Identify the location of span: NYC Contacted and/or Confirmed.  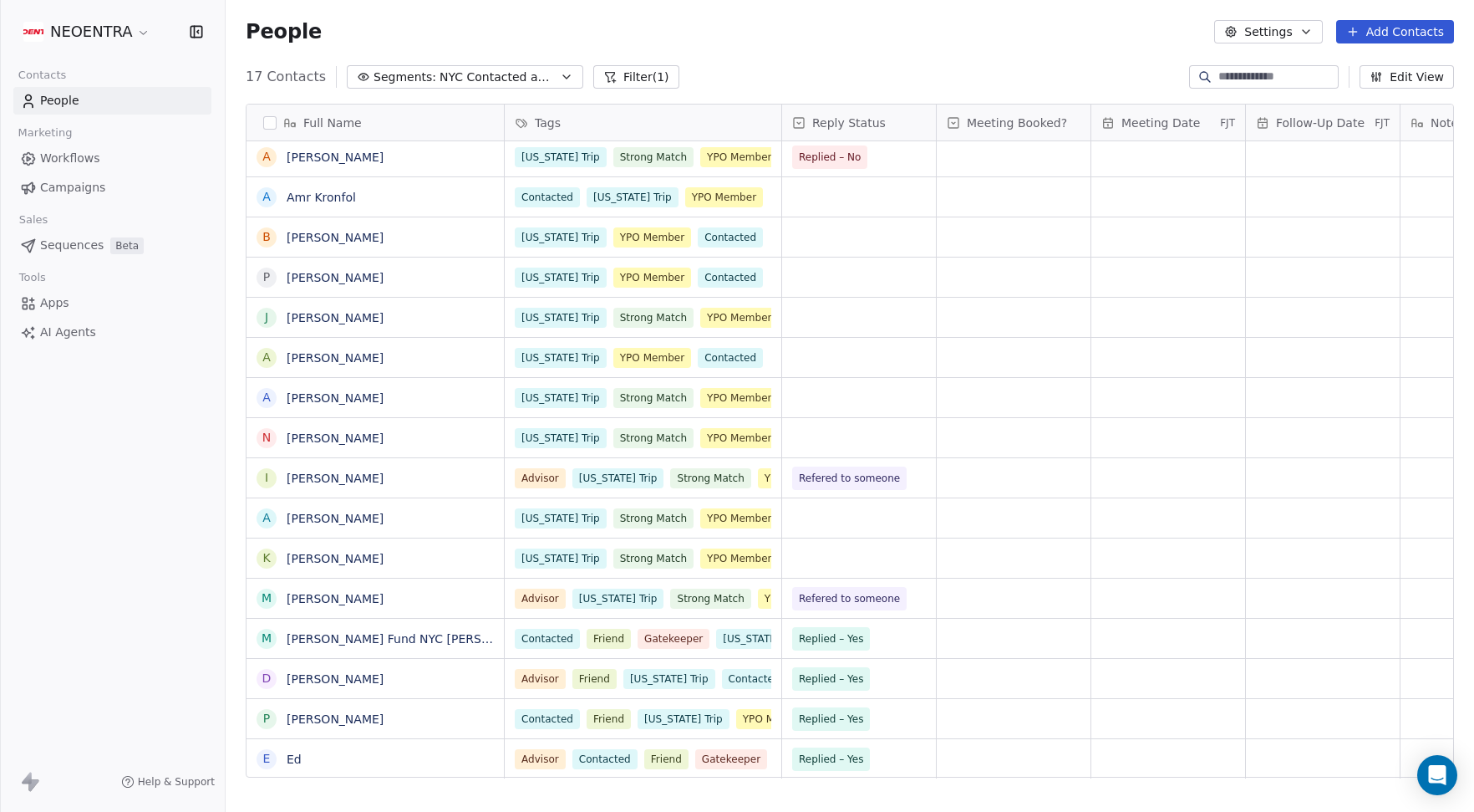
(498, 76).